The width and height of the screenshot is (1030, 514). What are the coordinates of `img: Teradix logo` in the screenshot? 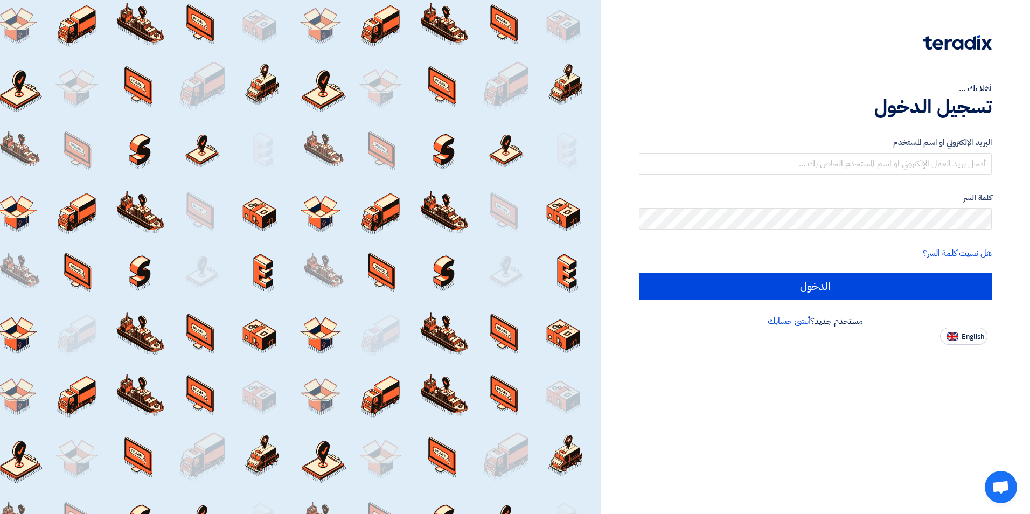 It's located at (958, 43).